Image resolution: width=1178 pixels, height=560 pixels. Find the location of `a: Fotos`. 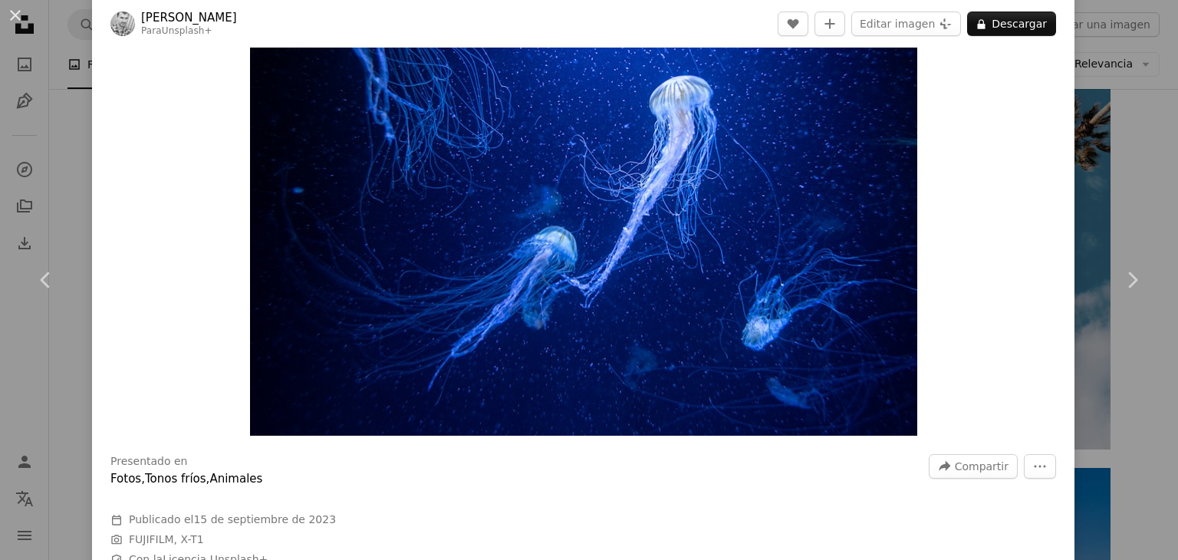

a: Fotos is located at coordinates (126, 478).